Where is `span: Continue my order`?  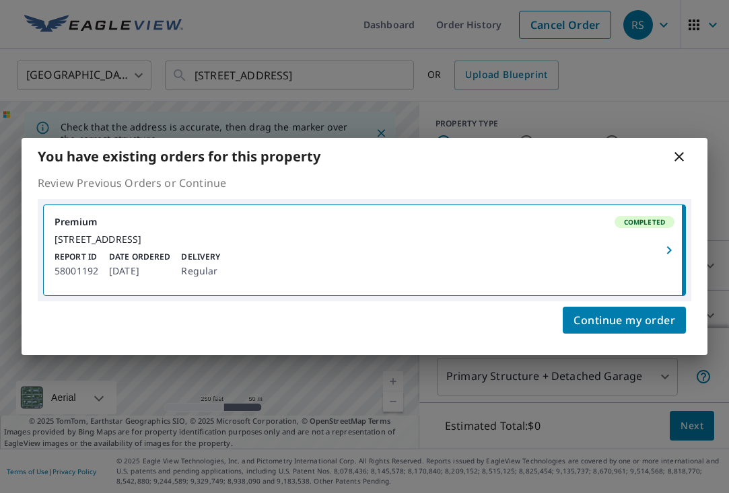 span: Continue my order is located at coordinates (624, 320).